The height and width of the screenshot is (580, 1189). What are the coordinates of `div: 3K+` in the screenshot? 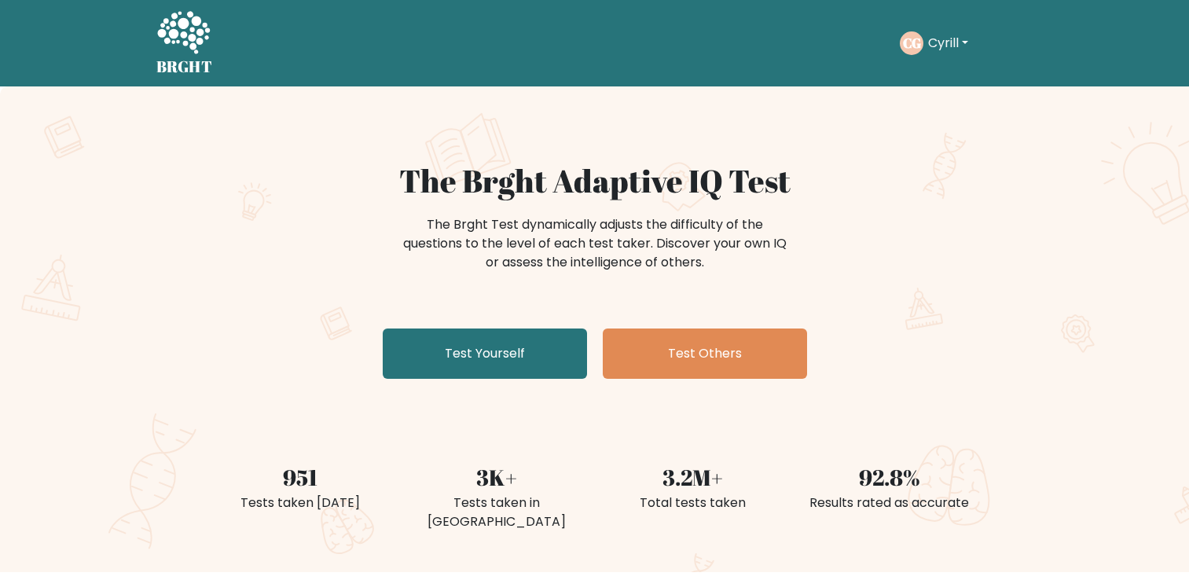 It's located at (497, 477).